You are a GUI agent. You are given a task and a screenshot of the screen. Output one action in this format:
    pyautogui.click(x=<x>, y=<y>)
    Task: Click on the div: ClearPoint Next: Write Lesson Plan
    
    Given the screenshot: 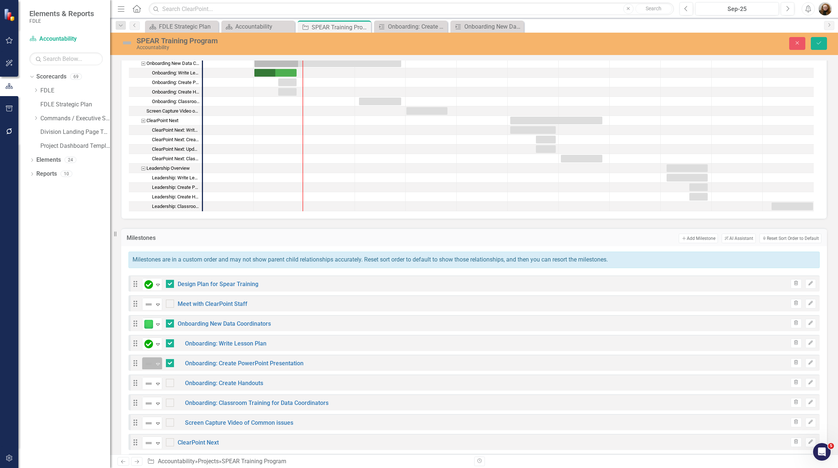 What is the action you would take?
    pyautogui.click(x=176, y=130)
    